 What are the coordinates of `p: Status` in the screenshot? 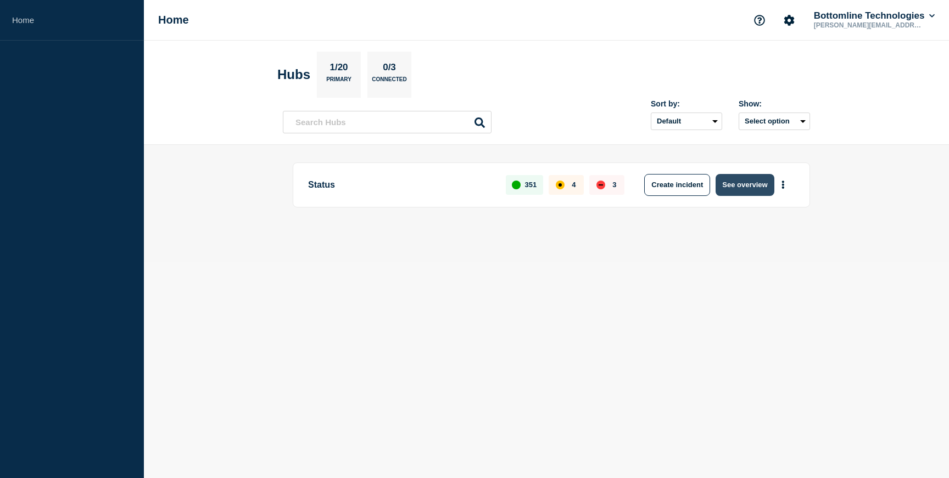 It's located at (400, 185).